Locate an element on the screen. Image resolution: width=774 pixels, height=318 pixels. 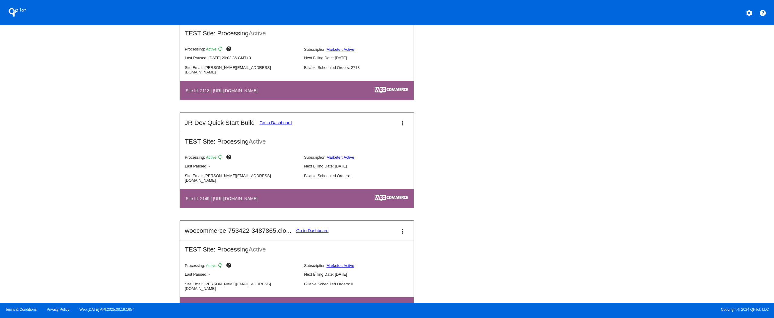
h2: JR Dev Quick Start Build is located at coordinates (220, 123).